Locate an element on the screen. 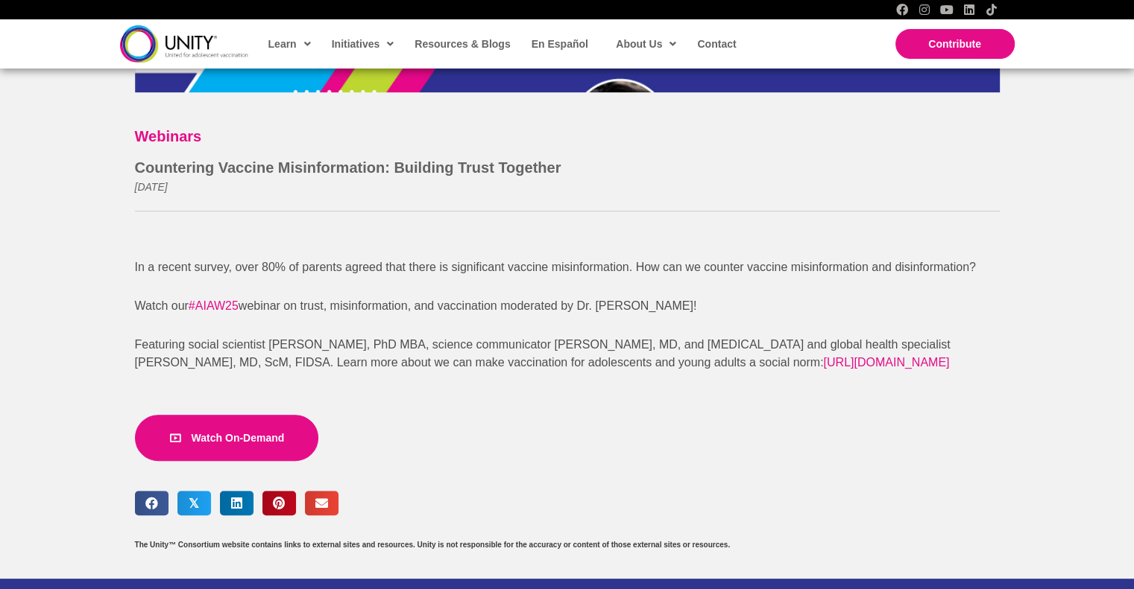 This screenshot has width=1134, height=589. a: Contribute is located at coordinates (955, 44).